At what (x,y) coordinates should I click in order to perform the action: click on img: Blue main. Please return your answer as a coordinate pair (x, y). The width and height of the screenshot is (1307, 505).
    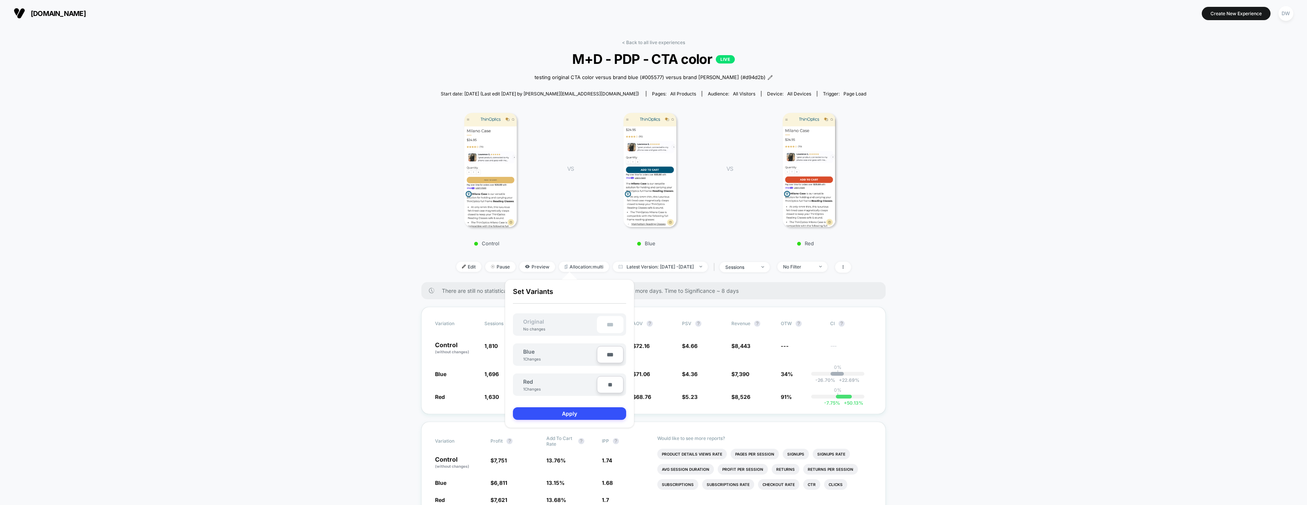
    Looking at the image, I should click on (650, 170).